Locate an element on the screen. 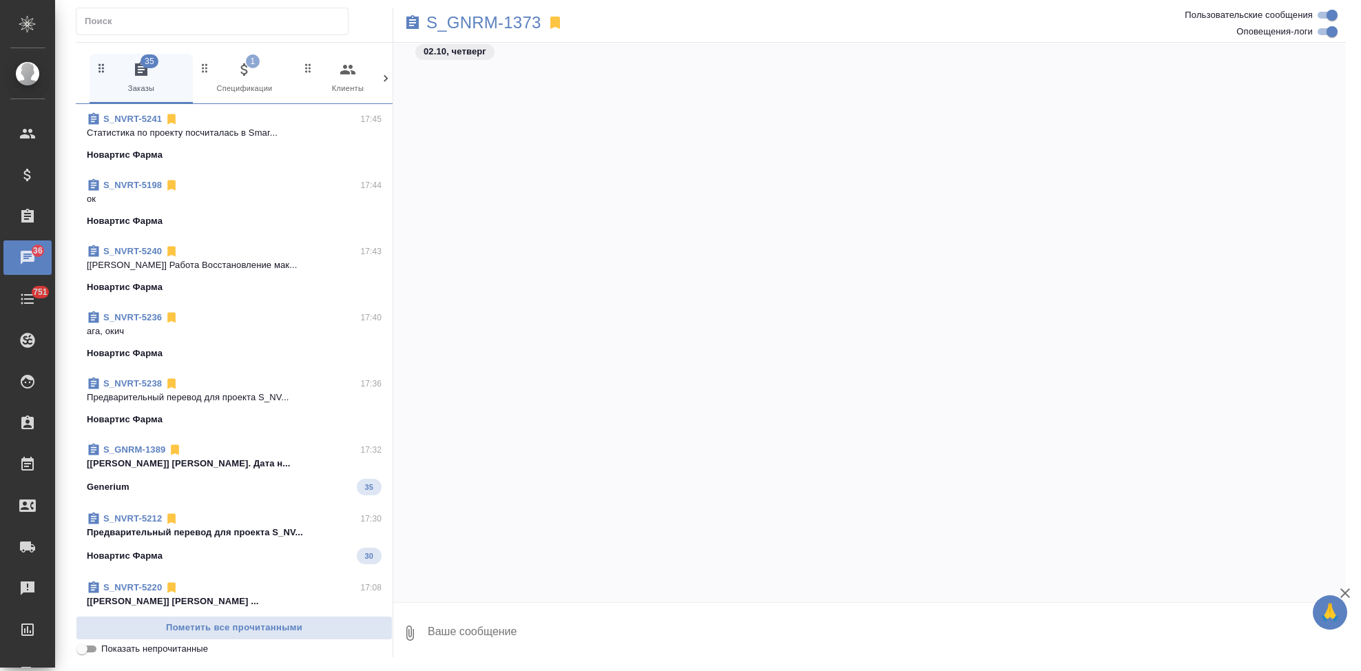 The height and width of the screenshot is (671, 1361). a: S_GNRM-1389 is located at coordinates (134, 449).